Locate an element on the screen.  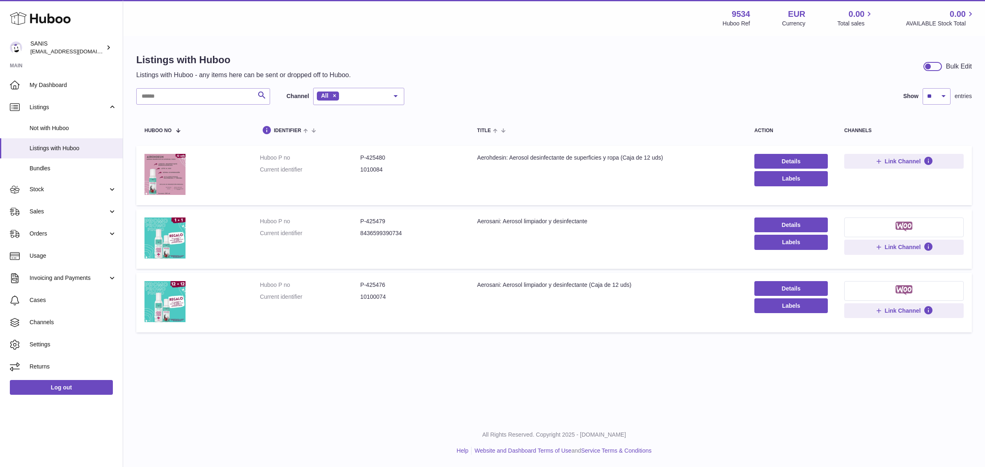
span: Sales is located at coordinates (69, 211).